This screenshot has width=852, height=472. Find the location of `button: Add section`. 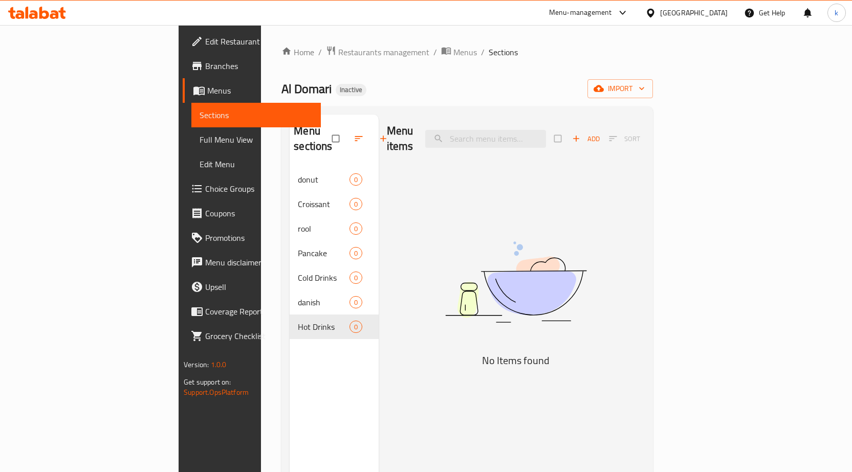

button: Add section is located at coordinates (384, 139).